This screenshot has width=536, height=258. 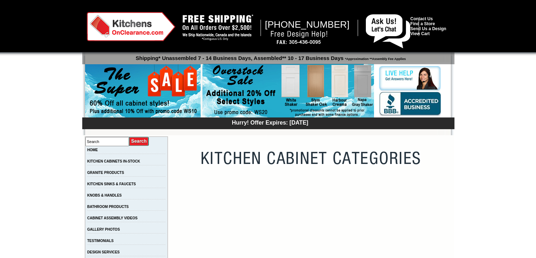 I want to click on a: GRANITE PRODUCTS, so click(x=106, y=172).